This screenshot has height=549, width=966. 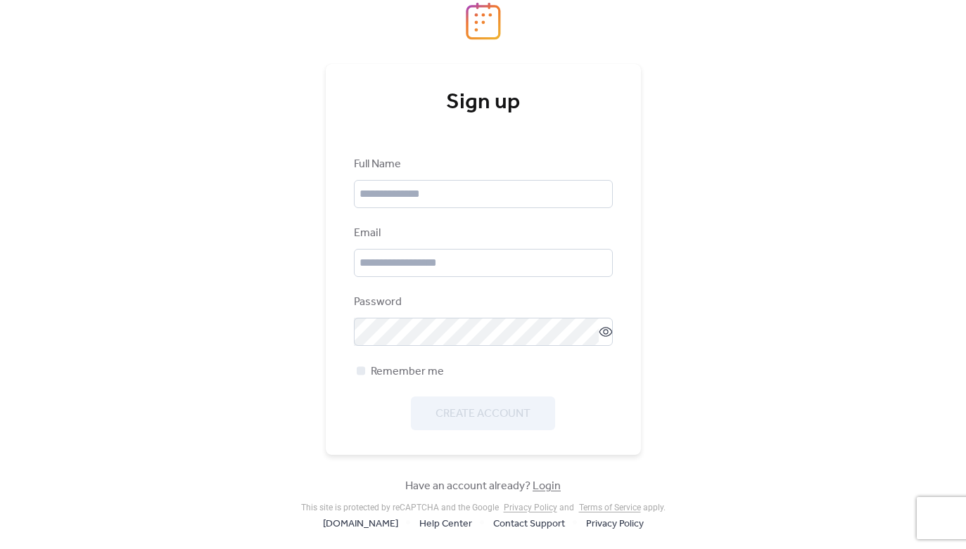 I want to click on a: Contact Support, so click(x=529, y=523).